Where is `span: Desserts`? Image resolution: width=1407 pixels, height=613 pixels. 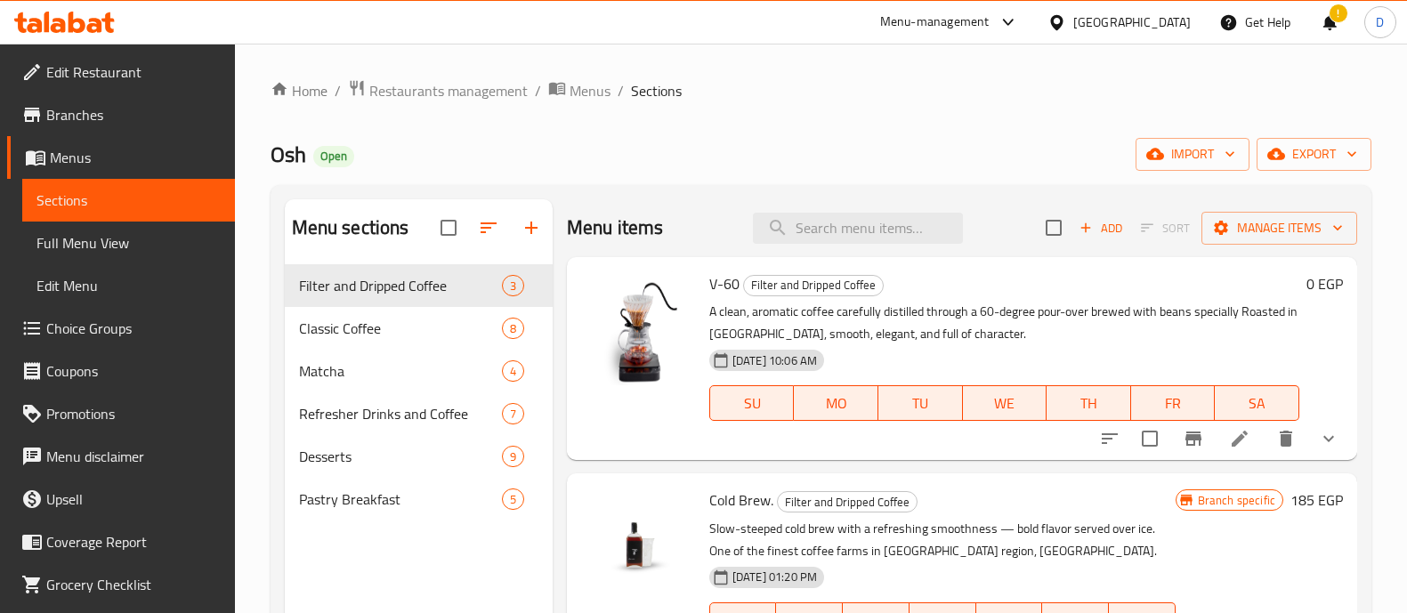
span: Desserts is located at coordinates (400, 457).